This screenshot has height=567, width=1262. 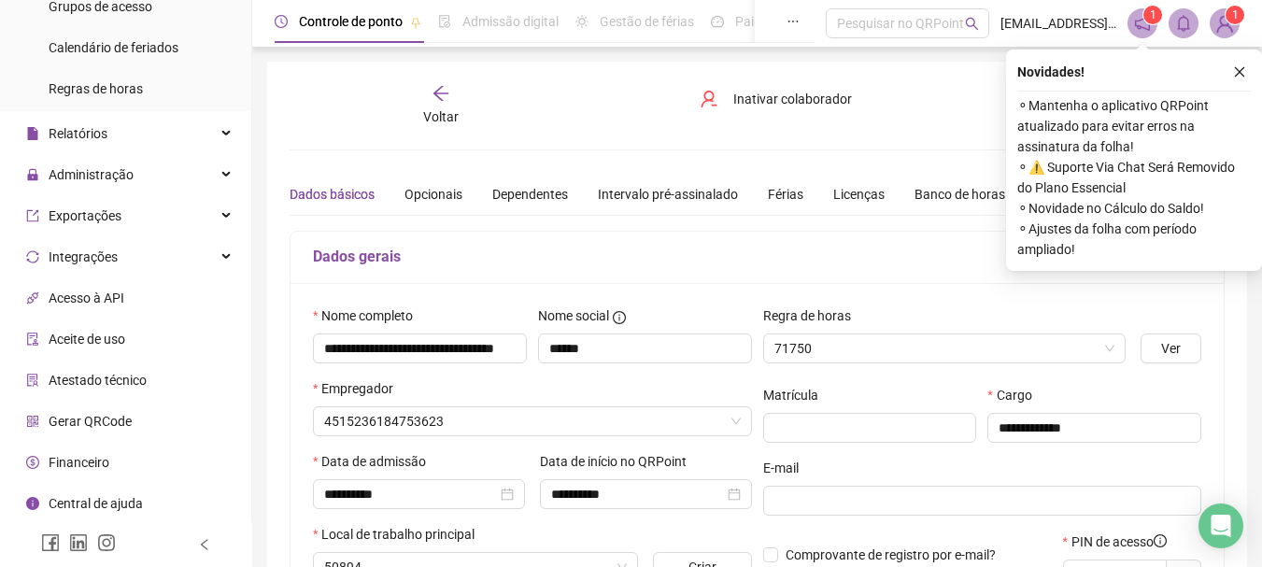 What do you see at coordinates (786, 194) in the screenshot?
I see `div: Férias` at bounding box center [786, 194].